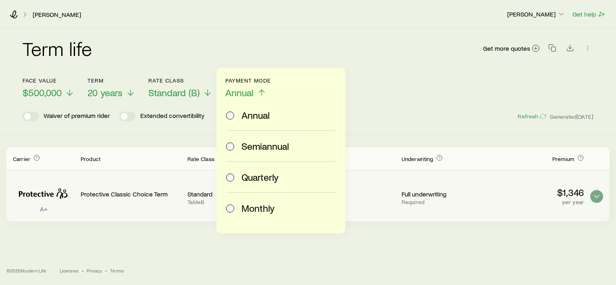  What do you see at coordinates (439, 202) in the screenshot?
I see `p: Required` at bounding box center [439, 202].